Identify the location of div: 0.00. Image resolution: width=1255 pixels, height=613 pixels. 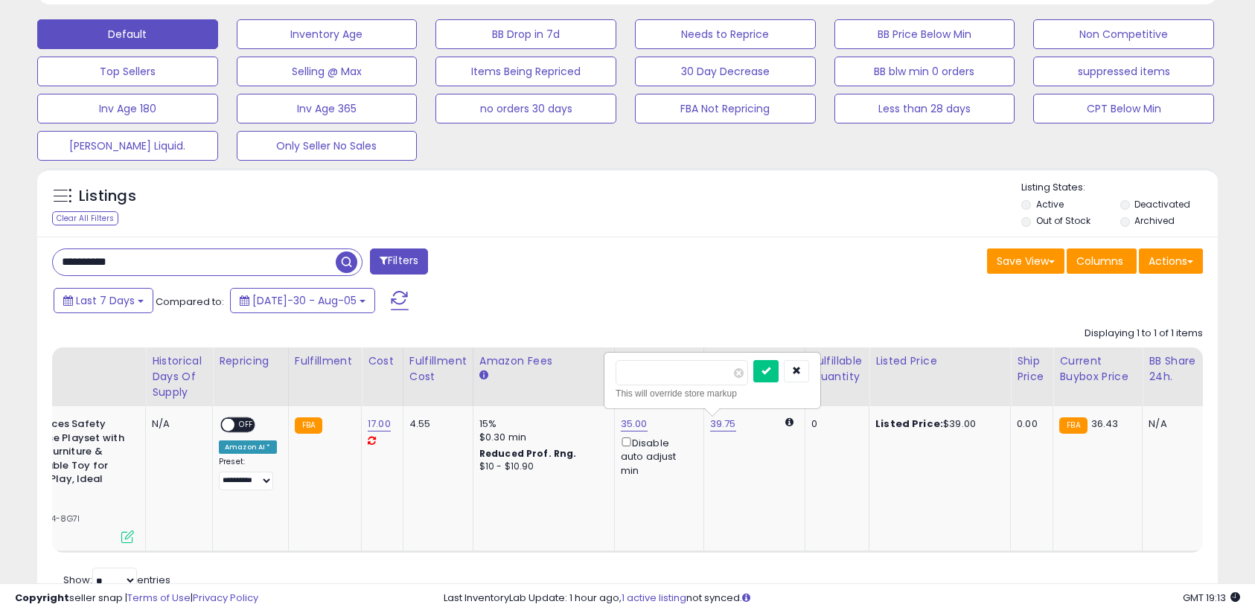
(1028, 424).